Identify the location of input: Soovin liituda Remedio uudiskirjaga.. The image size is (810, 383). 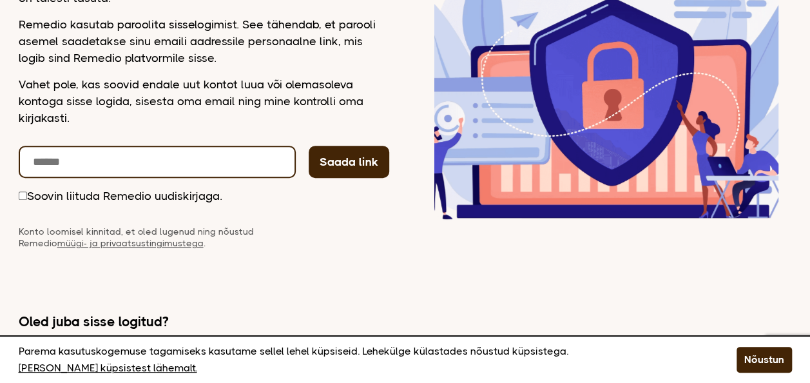
(23, 195).